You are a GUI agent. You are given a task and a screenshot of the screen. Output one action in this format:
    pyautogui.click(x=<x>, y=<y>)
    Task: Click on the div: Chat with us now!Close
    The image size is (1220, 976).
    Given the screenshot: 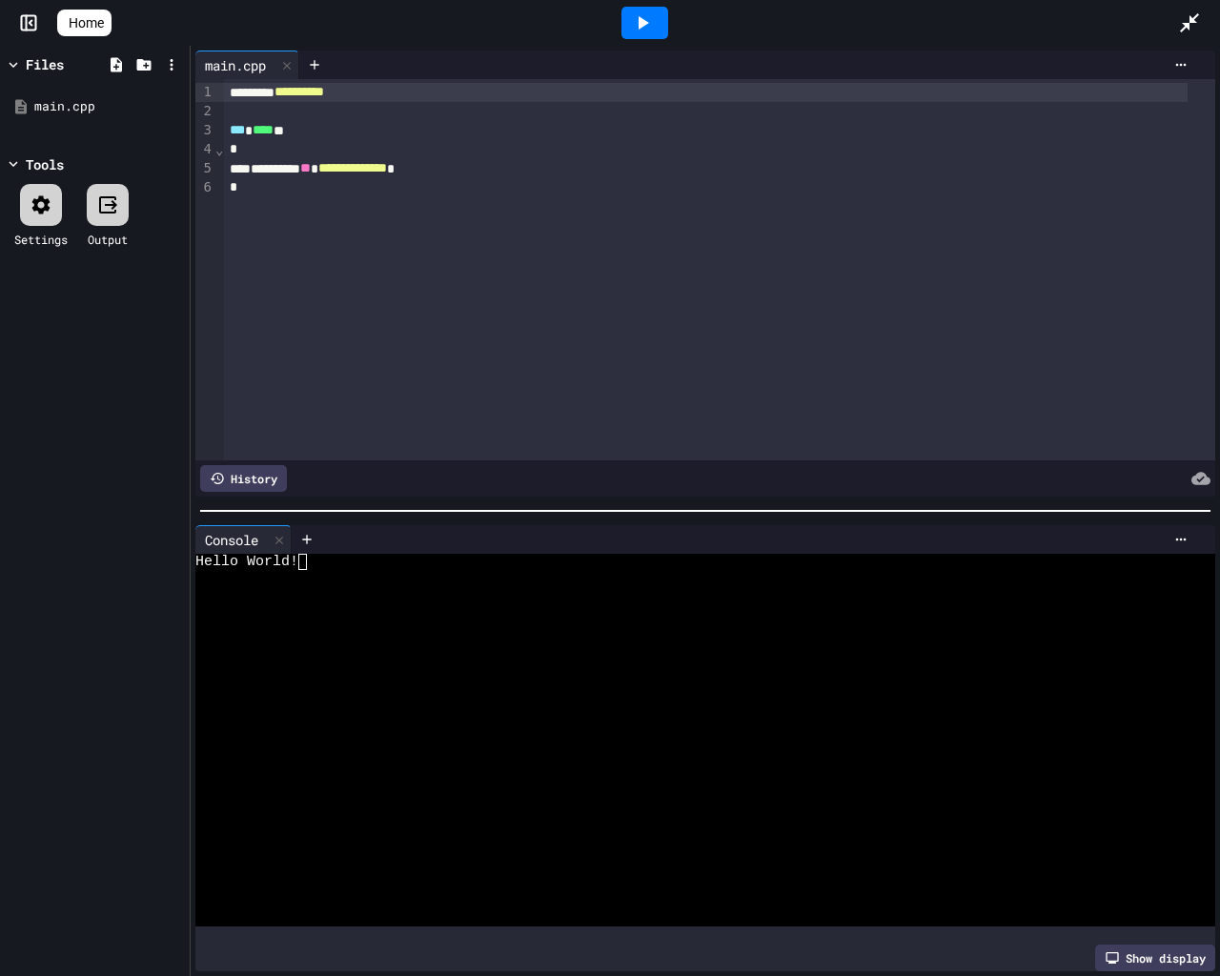 What is the action you would take?
    pyautogui.click(x=70, y=64)
    